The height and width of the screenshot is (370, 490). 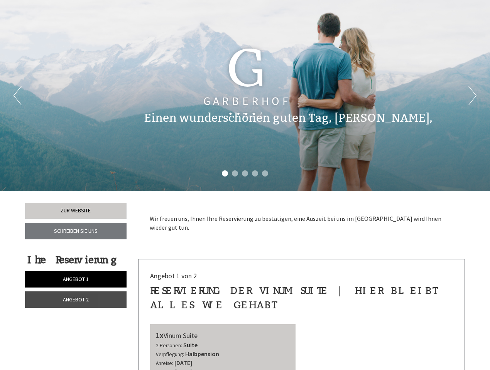 What do you see at coordinates (169, 346) in the screenshot?
I see `small: 2 Personen:` at bounding box center [169, 346].